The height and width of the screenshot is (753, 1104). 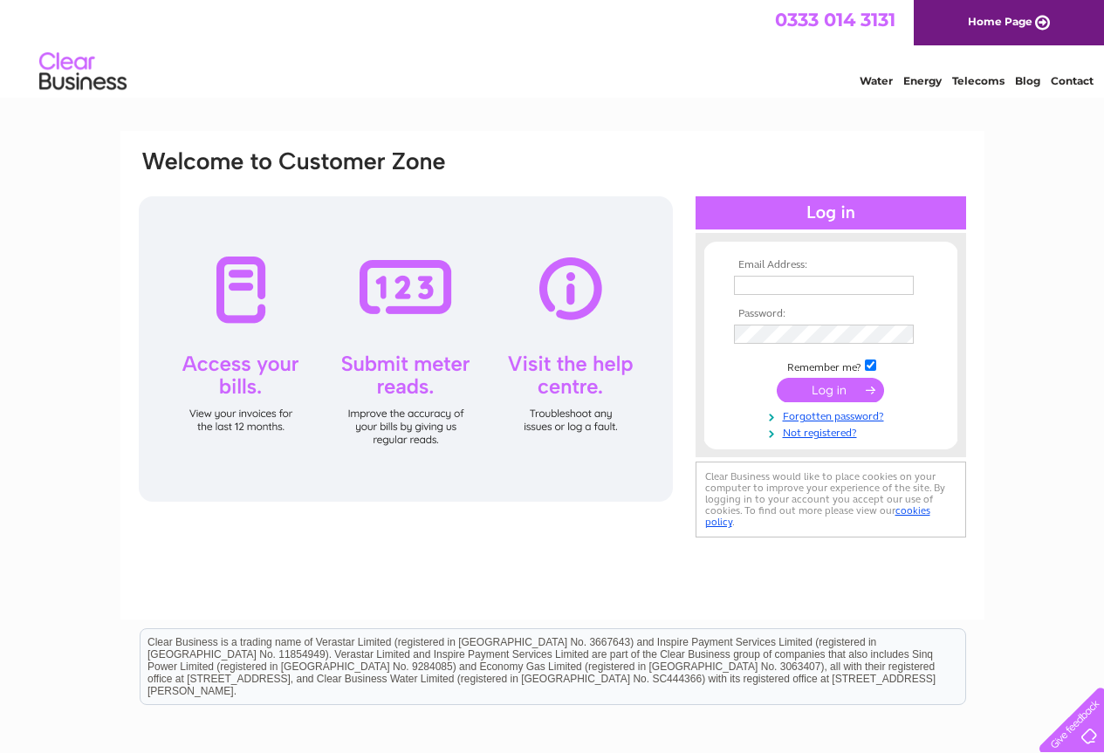 What do you see at coordinates (1072, 80) in the screenshot?
I see `a: Contact` at bounding box center [1072, 80].